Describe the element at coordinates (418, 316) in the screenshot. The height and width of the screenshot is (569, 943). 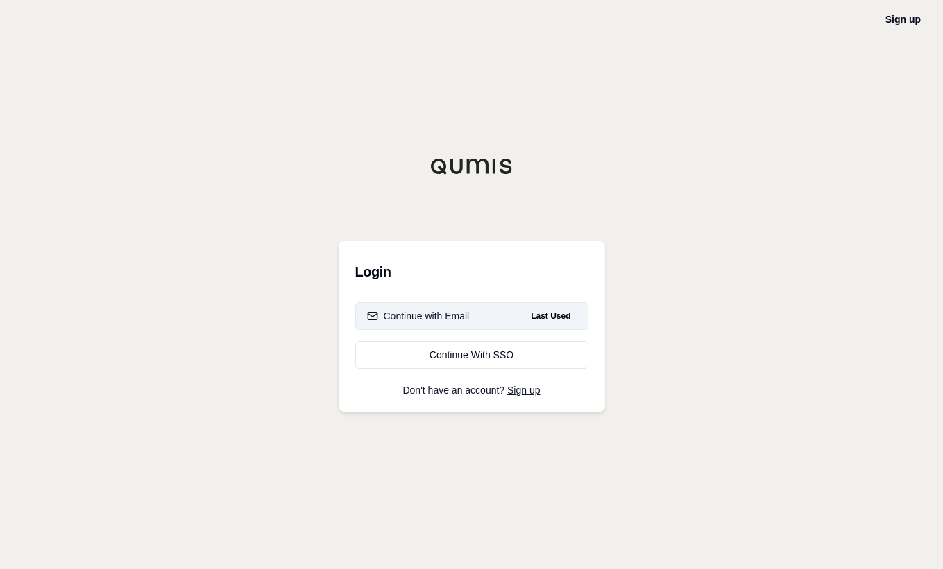
I see `div: Continue with Email` at that location.